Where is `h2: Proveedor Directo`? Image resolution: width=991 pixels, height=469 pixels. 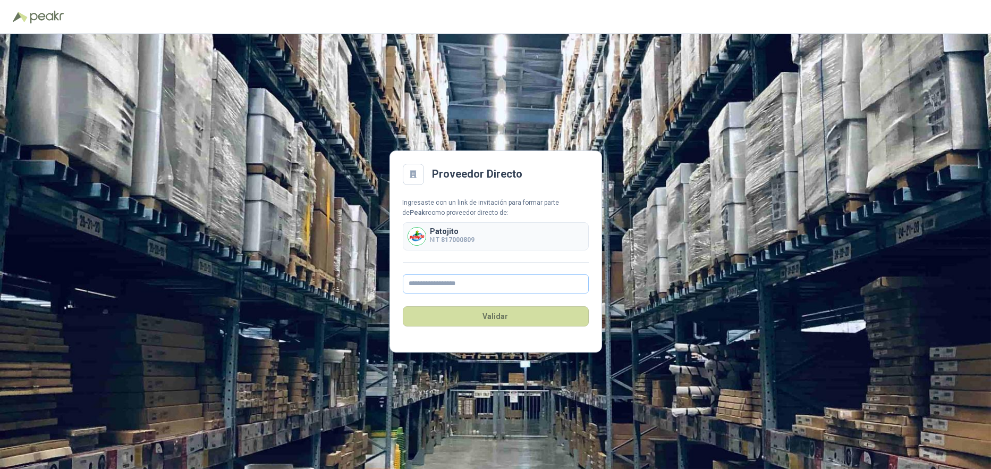
h2: Proveedor Directo is located at coordinates (478, 174).